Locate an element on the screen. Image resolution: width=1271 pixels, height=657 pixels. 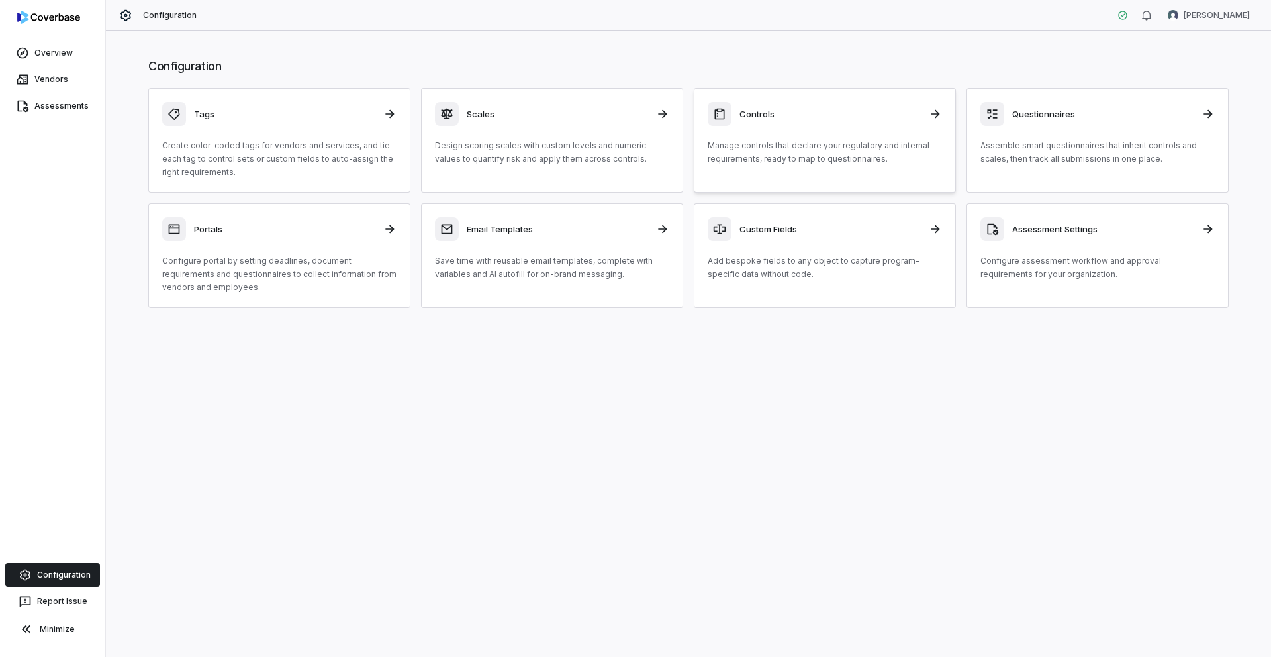
a: Vendors is located at coordinates (52, 79).